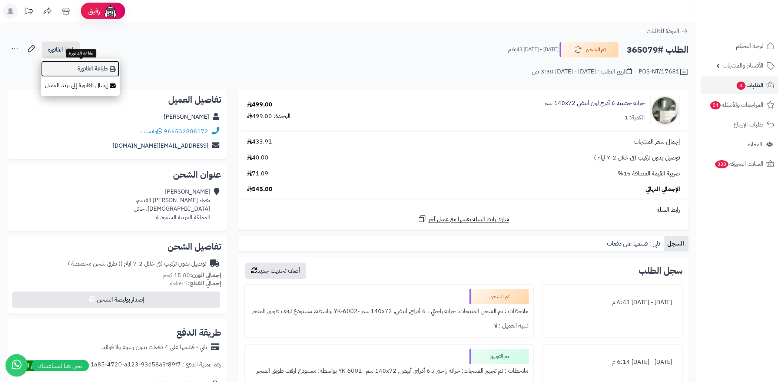  Describe the element at coordinates (499, 356) in the screenshot. I see `div: تم التجهيز` at that location.